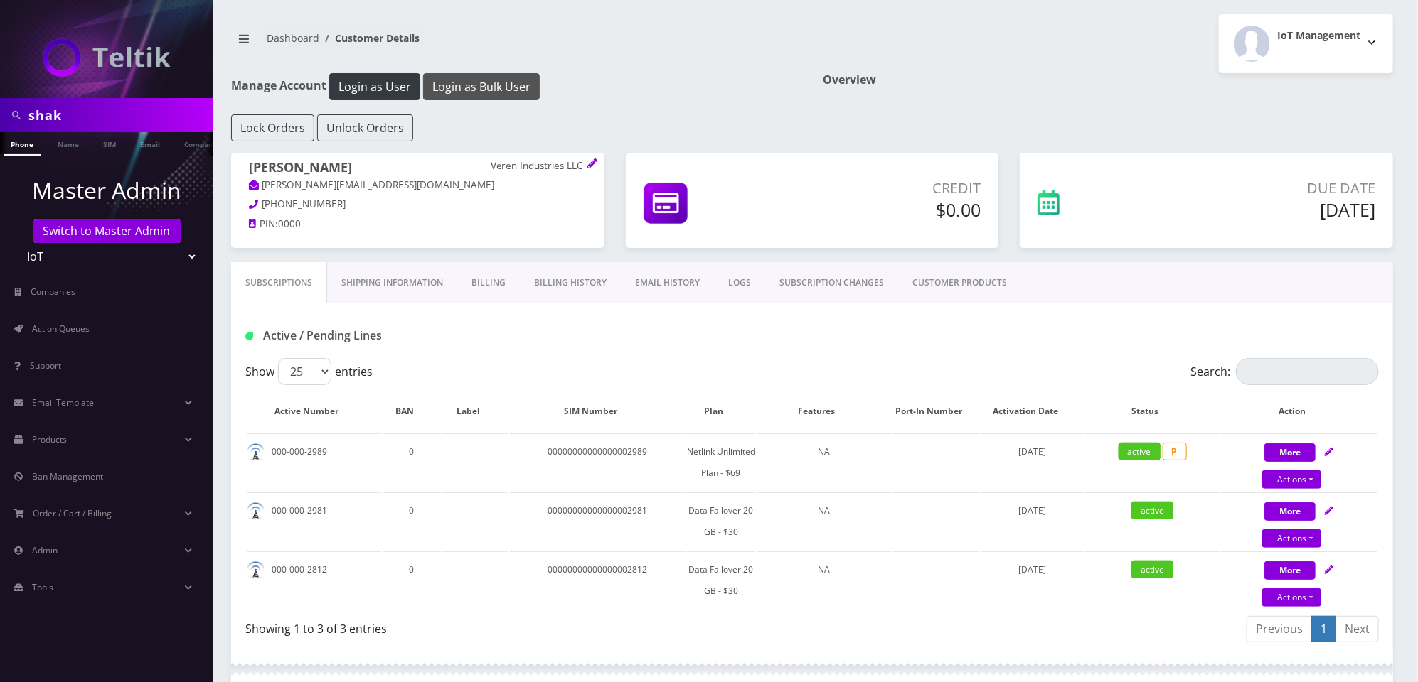 This screenshot has height=682, width=1418. I want to click on th: Action: activate to sort column ascending, so click(1299, 412).